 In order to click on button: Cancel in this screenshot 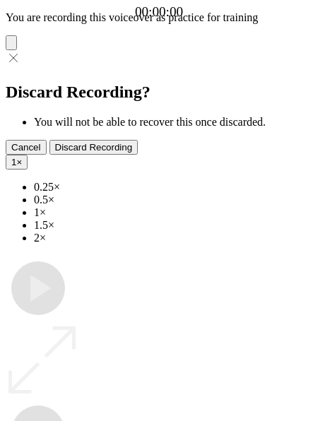, I will do `click(26, 147)`.